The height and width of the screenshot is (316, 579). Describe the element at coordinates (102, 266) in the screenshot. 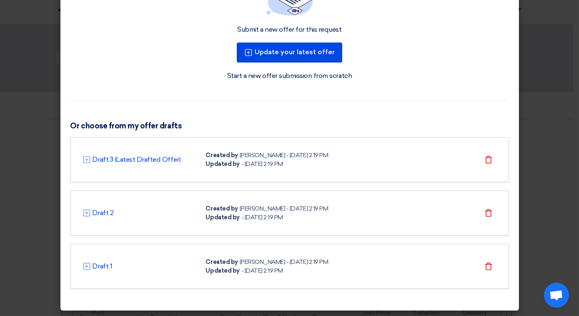

I see `a: Draft 1` at that location.